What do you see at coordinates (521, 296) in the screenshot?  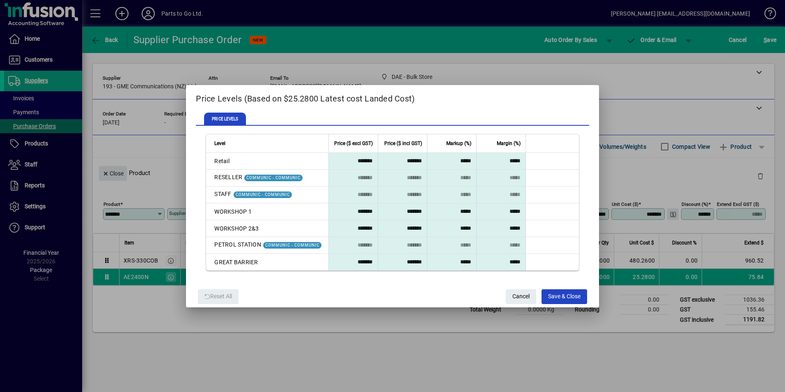 I see `span: Cancel` at bounding box center [521, 296].